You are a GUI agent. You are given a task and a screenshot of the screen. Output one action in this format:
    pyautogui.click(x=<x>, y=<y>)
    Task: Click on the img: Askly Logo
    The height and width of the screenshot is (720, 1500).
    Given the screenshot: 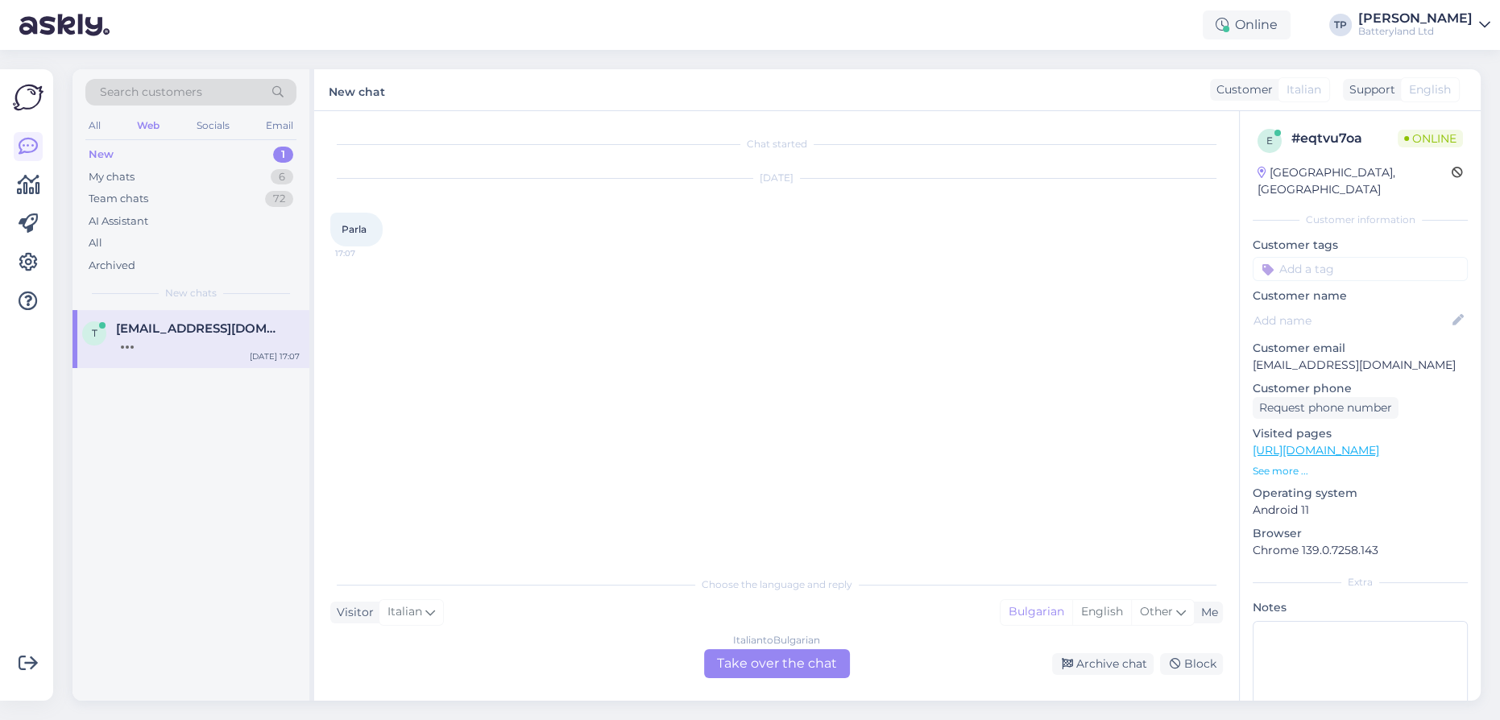 What is the action you would take?
    pyautogui.click(x=28, y=97)
    